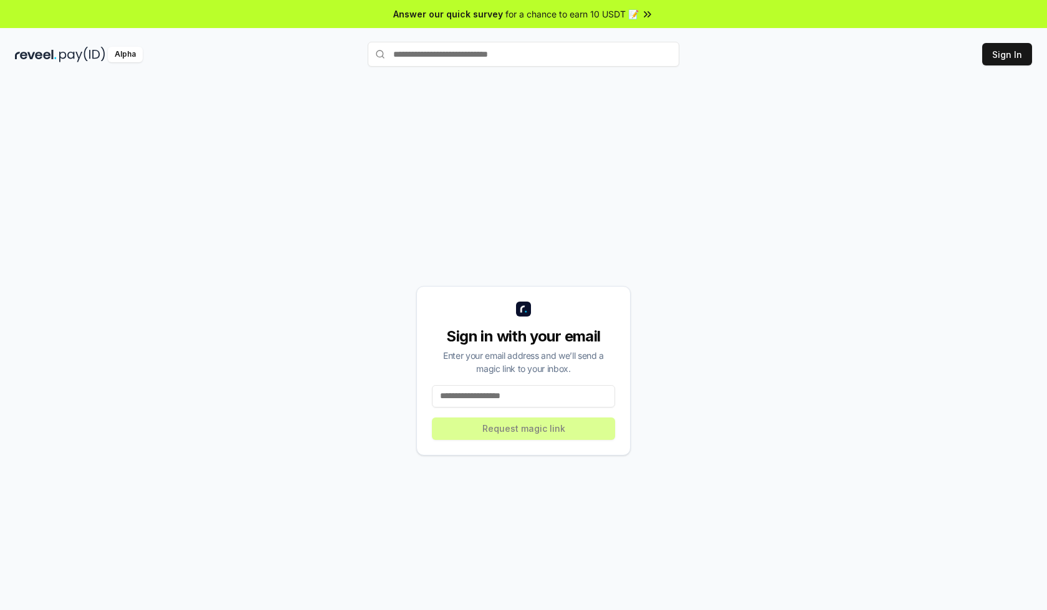  I want to click on img: reveel_dark, so click(36, 54).